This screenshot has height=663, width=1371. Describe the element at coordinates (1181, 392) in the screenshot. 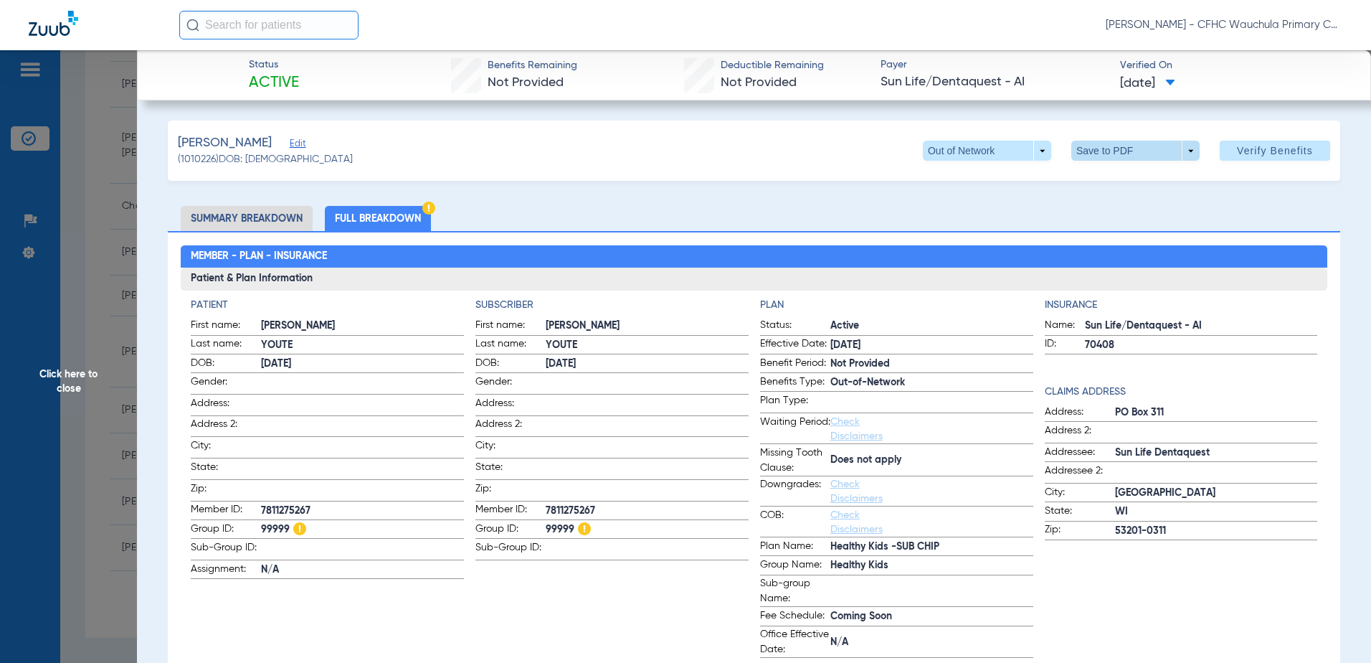

I see `h4: Claims Address` at that location.